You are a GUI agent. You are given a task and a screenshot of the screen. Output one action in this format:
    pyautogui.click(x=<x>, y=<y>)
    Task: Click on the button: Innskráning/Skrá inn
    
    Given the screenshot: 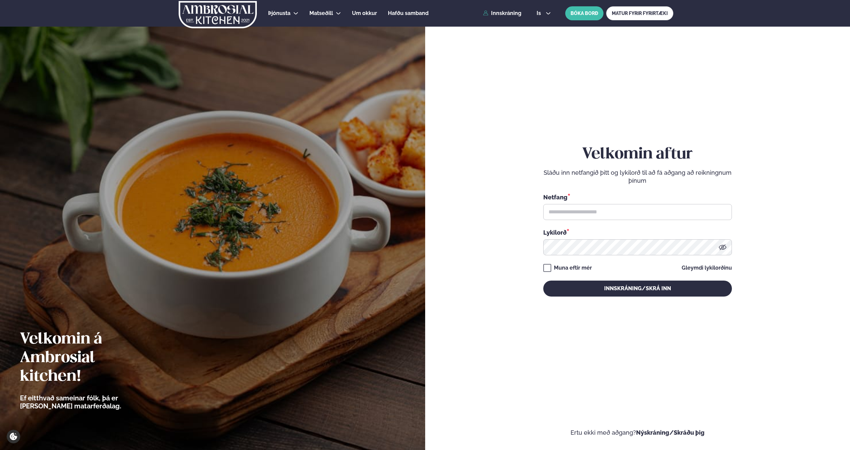 What is the action you would take?
    pyautogui.click(x=638, y=289)
    